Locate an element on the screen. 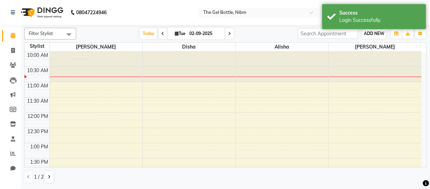 Image resolution: width=430 pixels, height=189 pixels. b: 08047224946 is located at coordinates (91, 12).